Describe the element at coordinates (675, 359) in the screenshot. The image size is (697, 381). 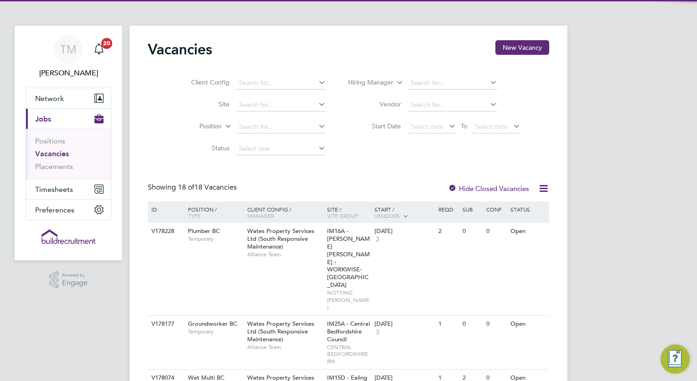
I see `button: Engage Resource Center` at that location.